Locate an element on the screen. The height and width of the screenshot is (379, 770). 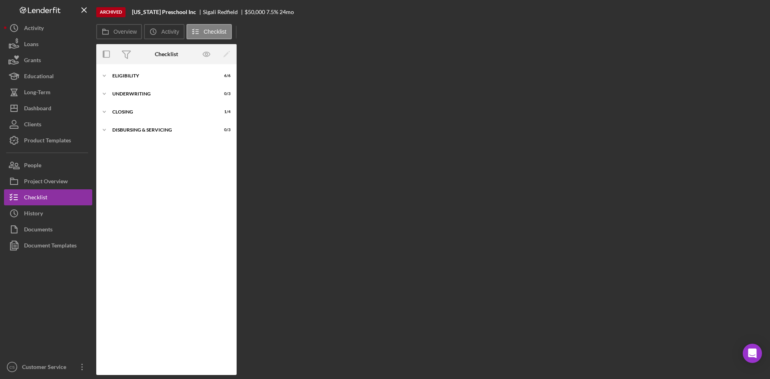
div: 24 mo is located at coordinates (287, 12).